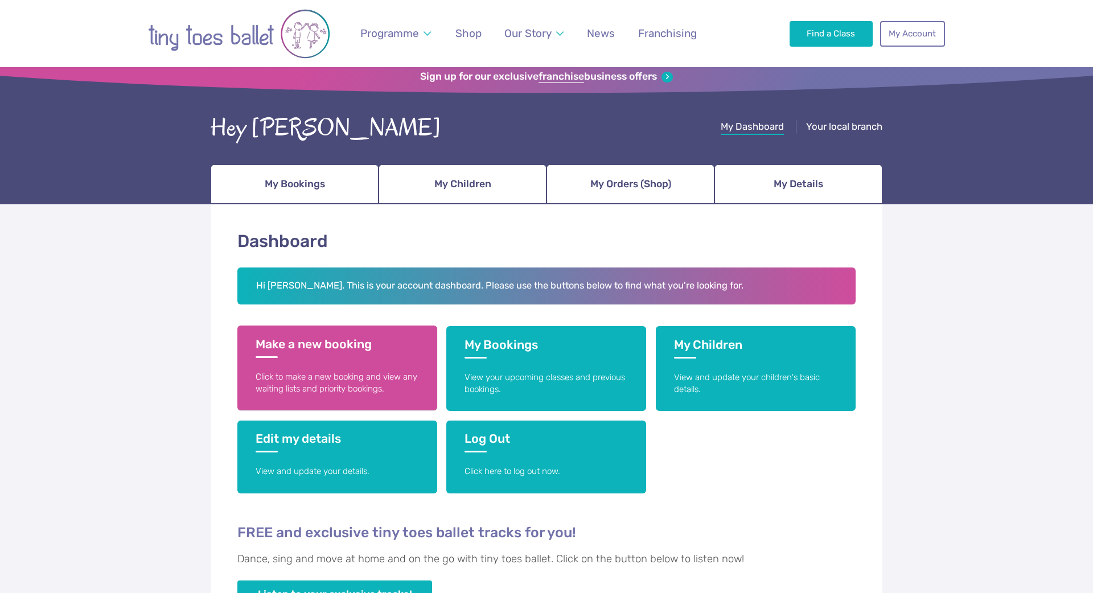 The width and height of the screenshot is (1093, 593). I want to click on p: Click here to log out now., so click(546, 471).